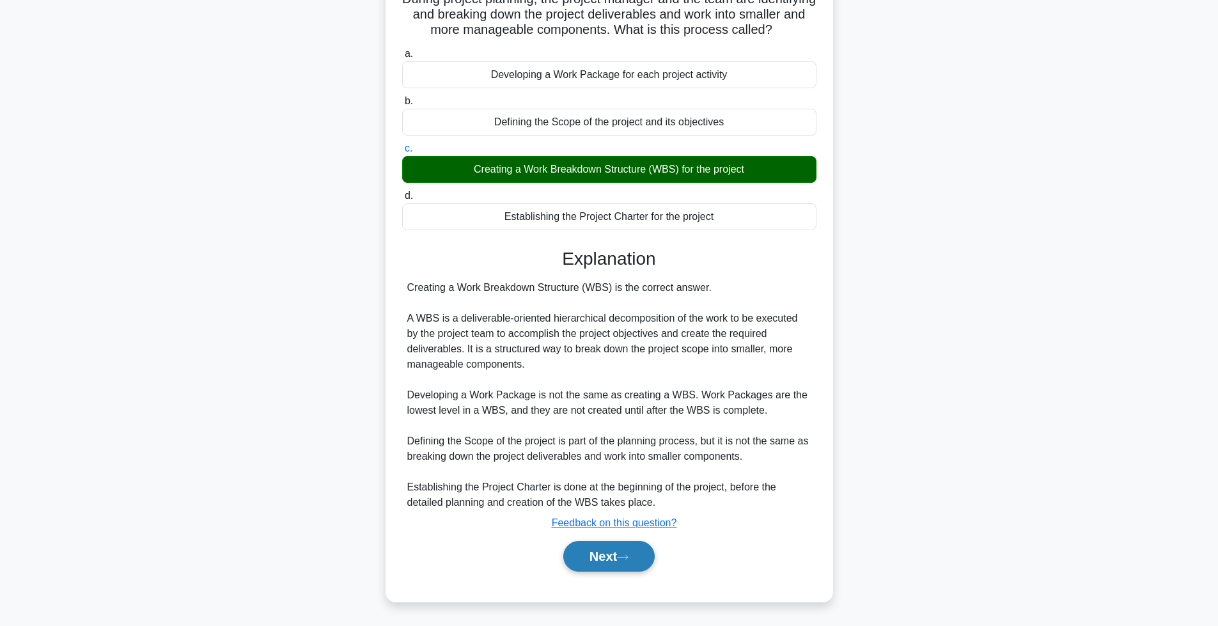  Describe the element at coordinates (408, 100) in the screenshot. I see `span: b.` at that location.